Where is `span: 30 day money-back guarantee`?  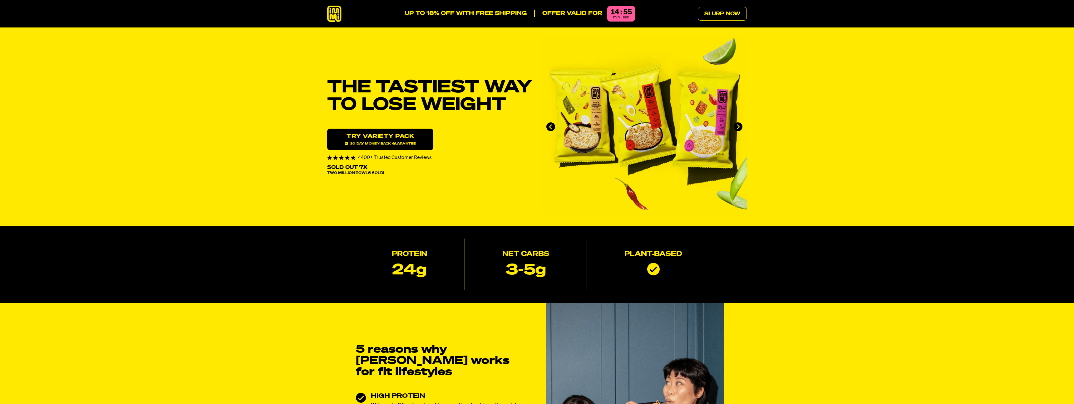 span: 30 day money-back guarantee is located at coordinates (380, 143).